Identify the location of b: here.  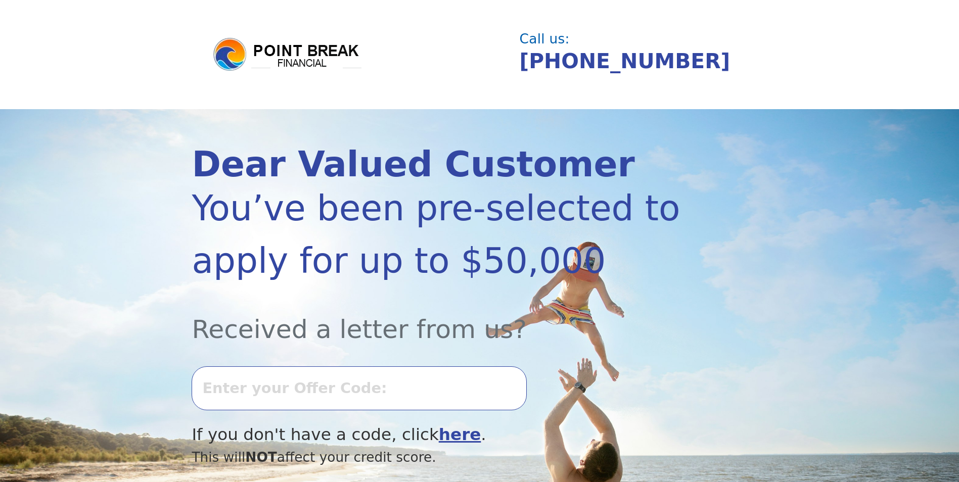
(460, 435).